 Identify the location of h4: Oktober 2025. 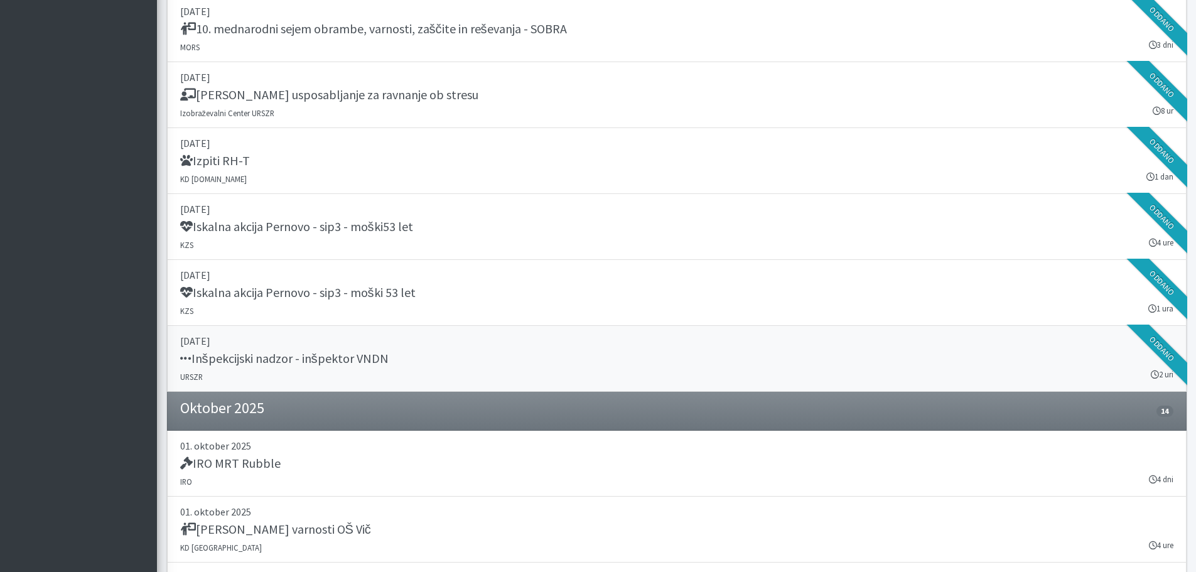
(222, 408).